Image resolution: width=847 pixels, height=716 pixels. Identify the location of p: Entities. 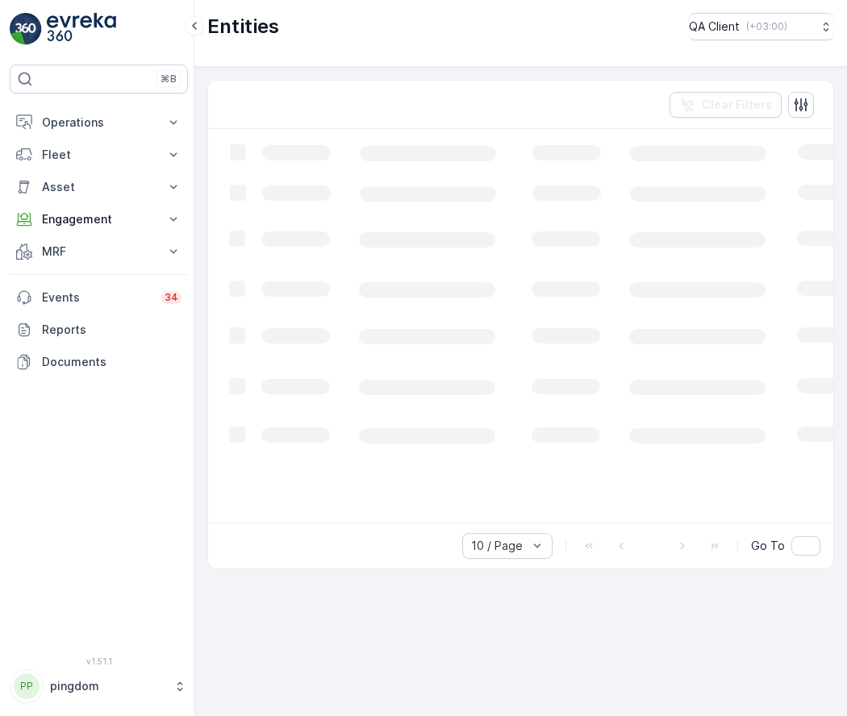
(243, 27).